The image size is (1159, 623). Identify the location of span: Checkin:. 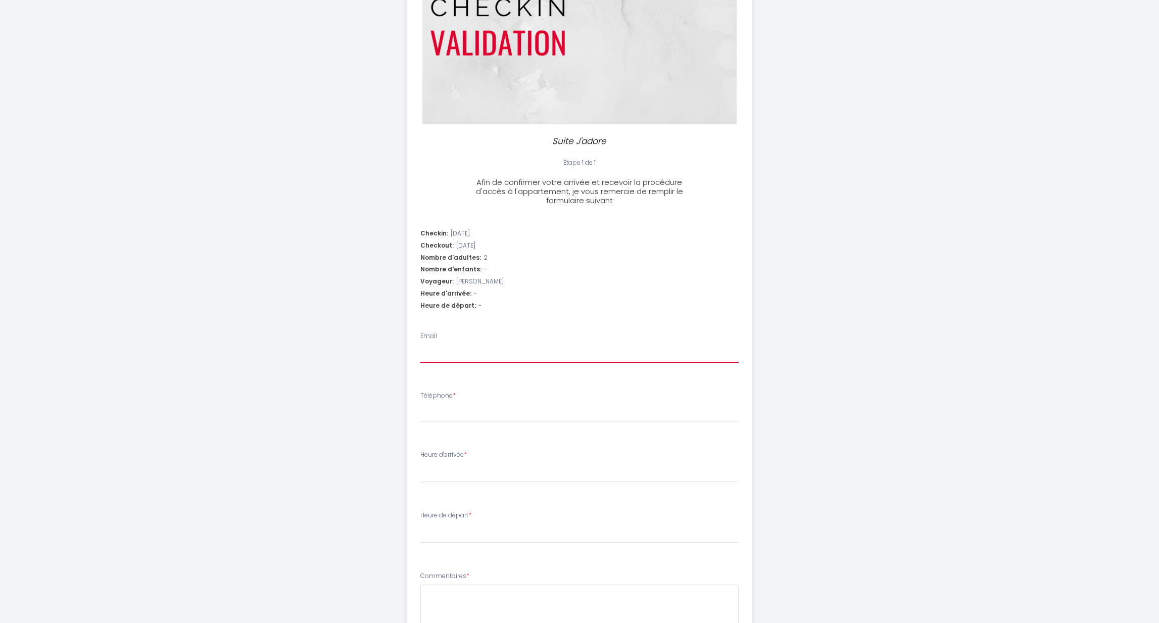
(434, 233).